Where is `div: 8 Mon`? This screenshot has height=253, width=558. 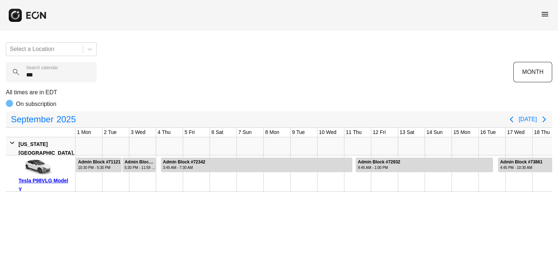 div: 8 Mon is located at coordinates (272, 132).